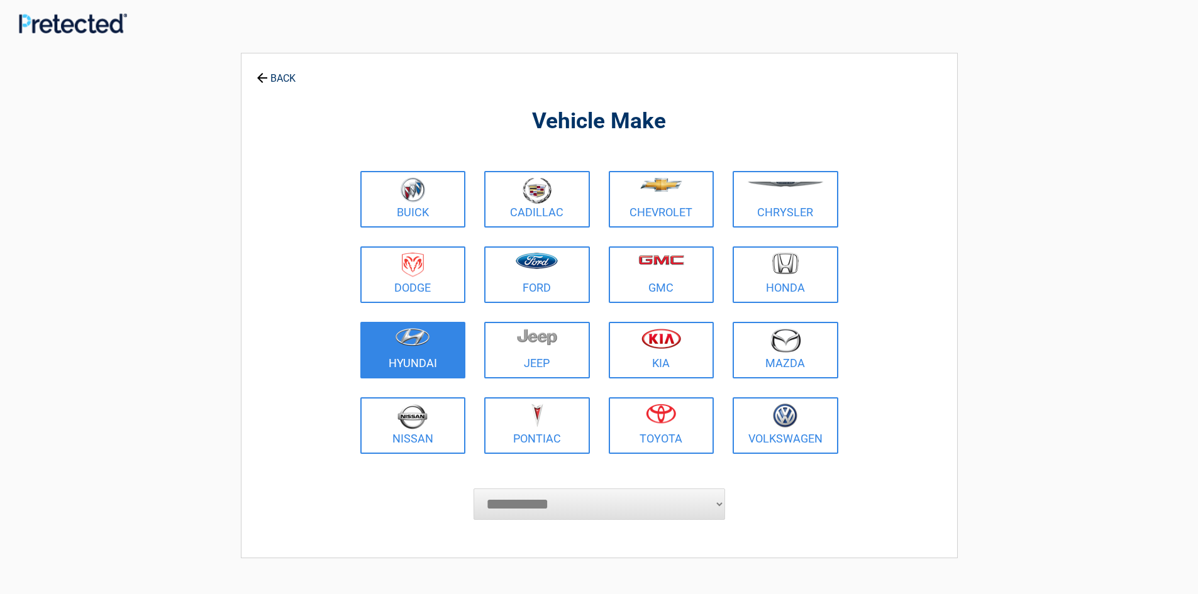 Image resolution: width=1198 pixels, height=594 pixels. What do you see at coordinates (537, 261) in the screenshot?
I see `img: ford` at bounding box center [537, 261].